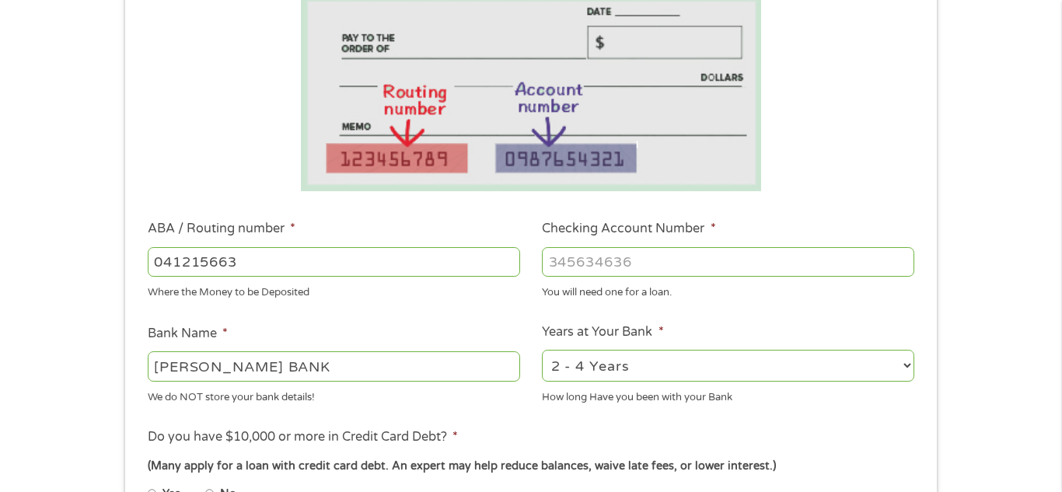 Image resolution: width=1062 pixels, height=492 pixels. I want to click on div: (Many apply for a loan with credit card debt. An expert may help reduce balances, waive late fees..., so click(531, 467).